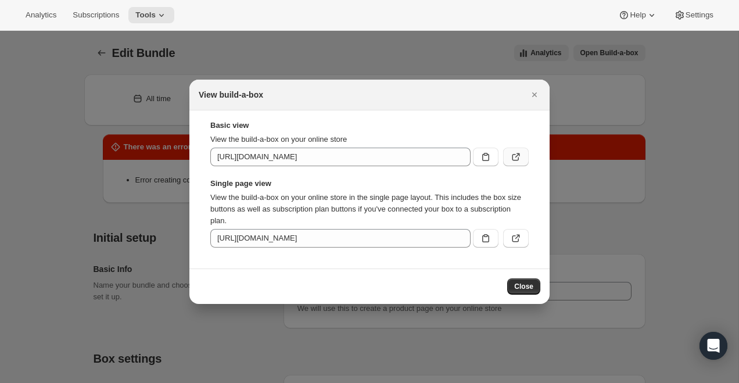  Describe the element at coordinates (41, 15) in the screenshot. I see `span: Analytics` at that location.